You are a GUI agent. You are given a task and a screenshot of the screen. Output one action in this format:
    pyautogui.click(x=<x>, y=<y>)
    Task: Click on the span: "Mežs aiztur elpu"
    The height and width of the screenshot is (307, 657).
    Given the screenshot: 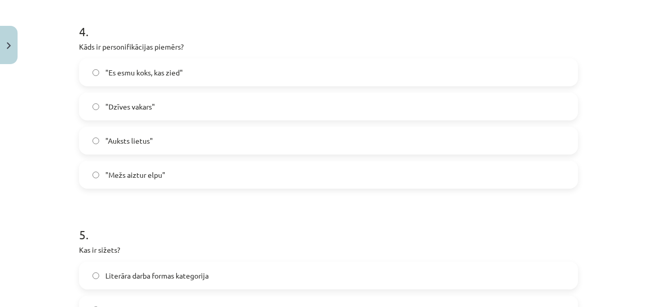 What is the action you would take?
    pyautogui.click(x=135, y=174)
    